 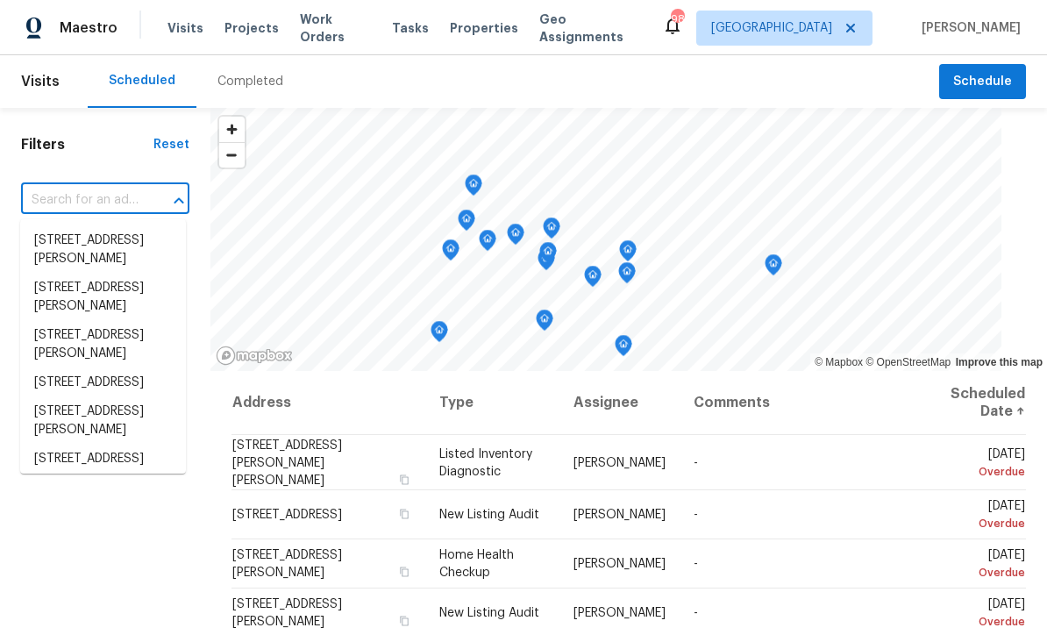 What do you see at coordinates (492, 403) in the screenshot?
I see `th: Type` at bounding box center [492, 403].